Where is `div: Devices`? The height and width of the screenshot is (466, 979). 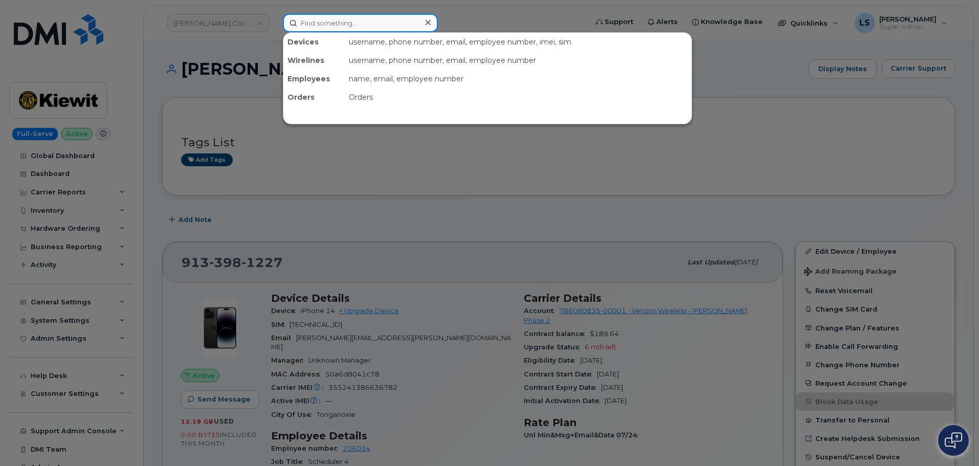 div: Devices is located at coordinates (314, 42).